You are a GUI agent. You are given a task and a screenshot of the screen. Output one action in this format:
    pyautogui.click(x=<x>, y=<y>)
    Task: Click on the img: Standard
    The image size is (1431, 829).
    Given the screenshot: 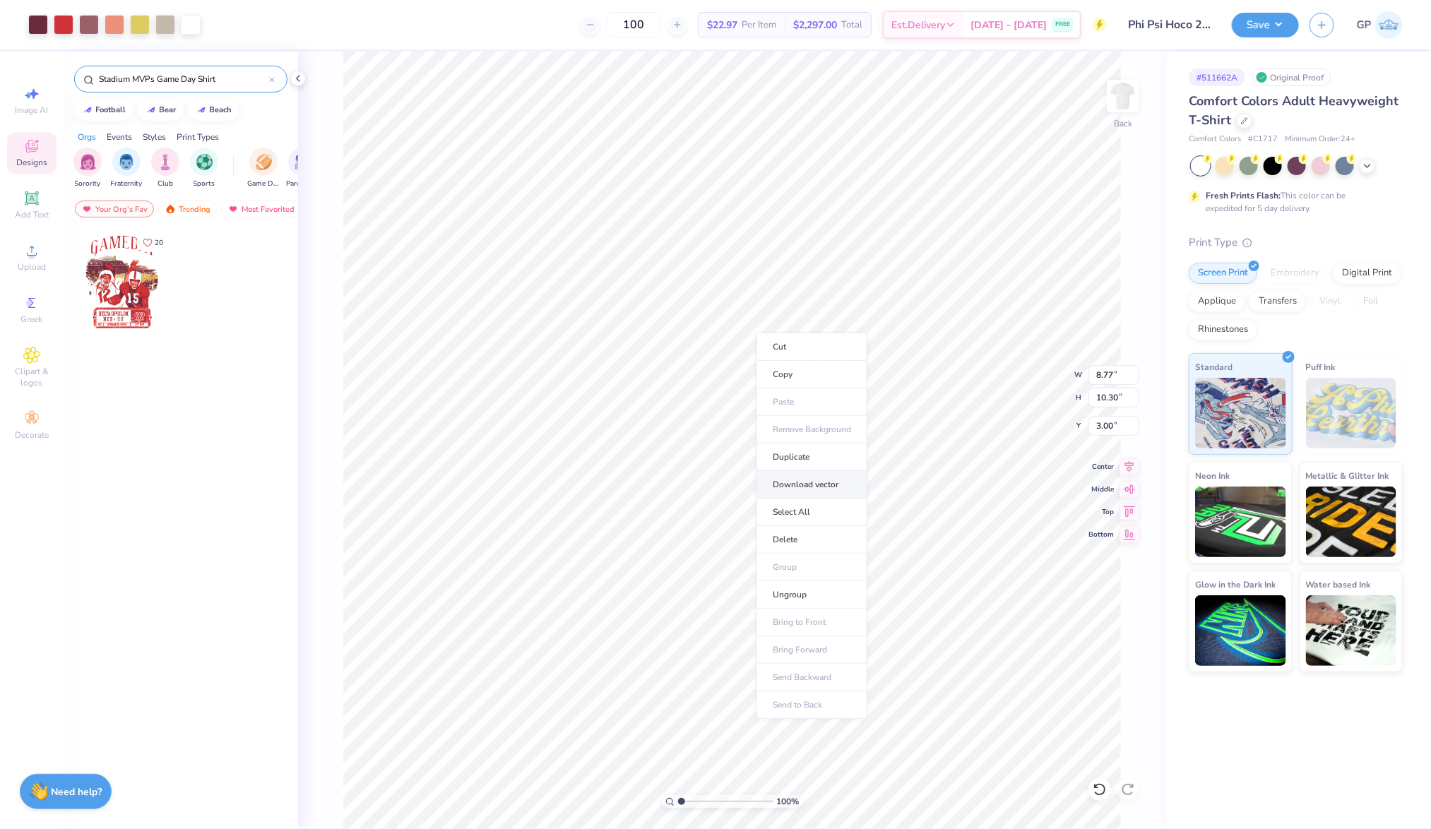 What is the action you would take?
    pyautogui.click(x=1241, y=413)
    